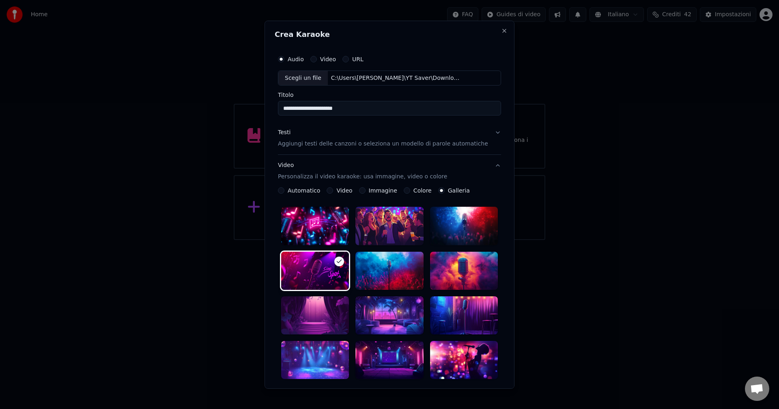 The image size is (779, 409). Describe the element at coordinates (304, 191) in the screenshot. I see `label: Automatico` at that location.